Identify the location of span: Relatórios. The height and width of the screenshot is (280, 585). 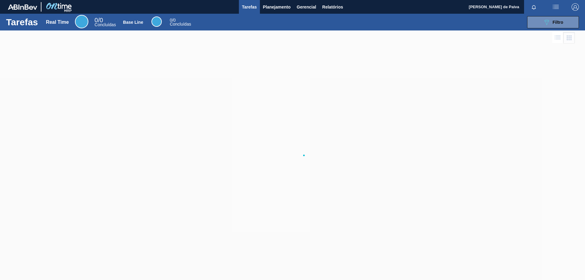
(333, 7).